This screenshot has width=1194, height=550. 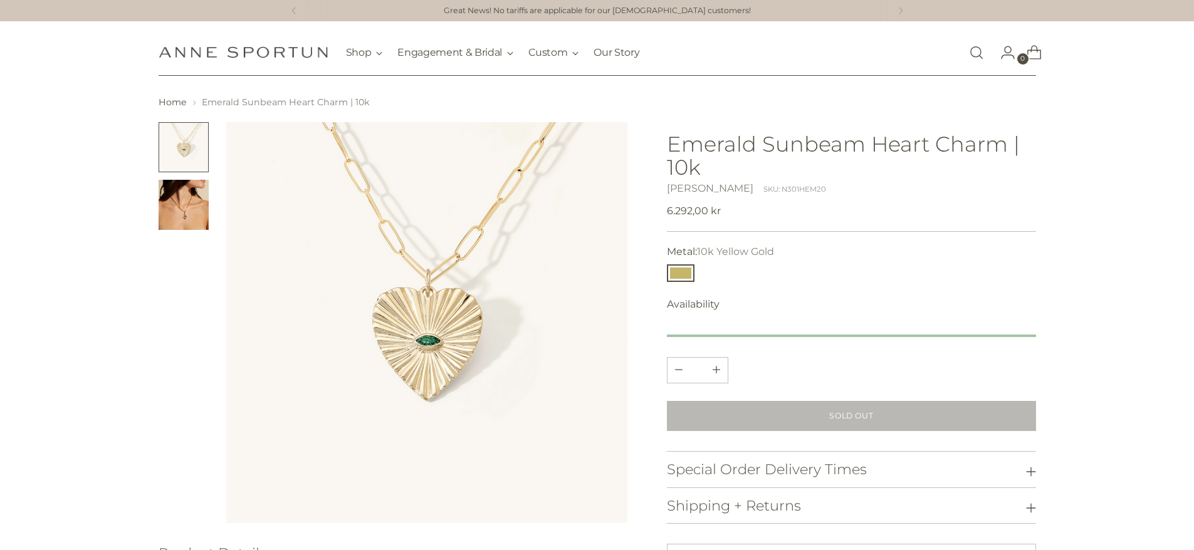 I want to click on span: Availability, so click(x=693, y=305).